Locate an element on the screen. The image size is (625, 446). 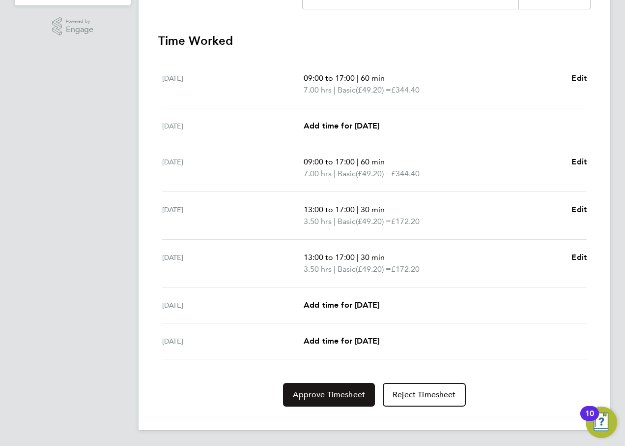
span: Powered by is located at coordinates (80, 21).